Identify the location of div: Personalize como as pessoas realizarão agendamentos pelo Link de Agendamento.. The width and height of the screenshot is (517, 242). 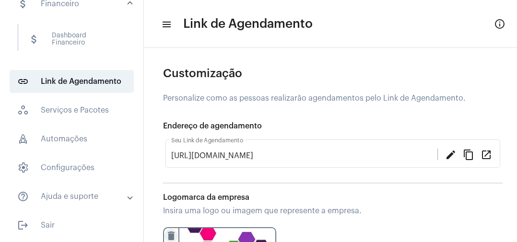
(333, 98).